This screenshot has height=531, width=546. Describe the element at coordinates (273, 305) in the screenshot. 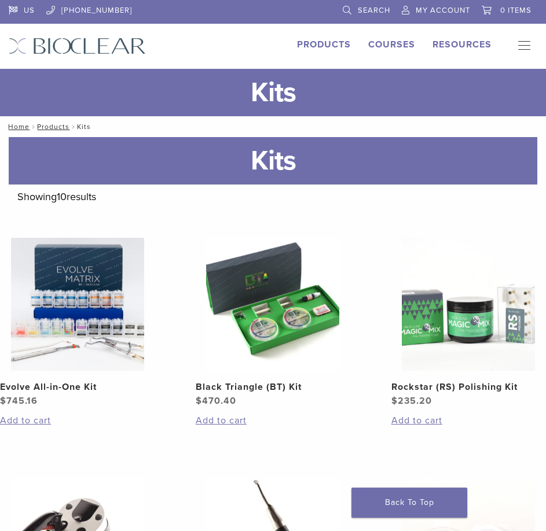

I see `img: Black Triangle (BT) Kit` at that location.